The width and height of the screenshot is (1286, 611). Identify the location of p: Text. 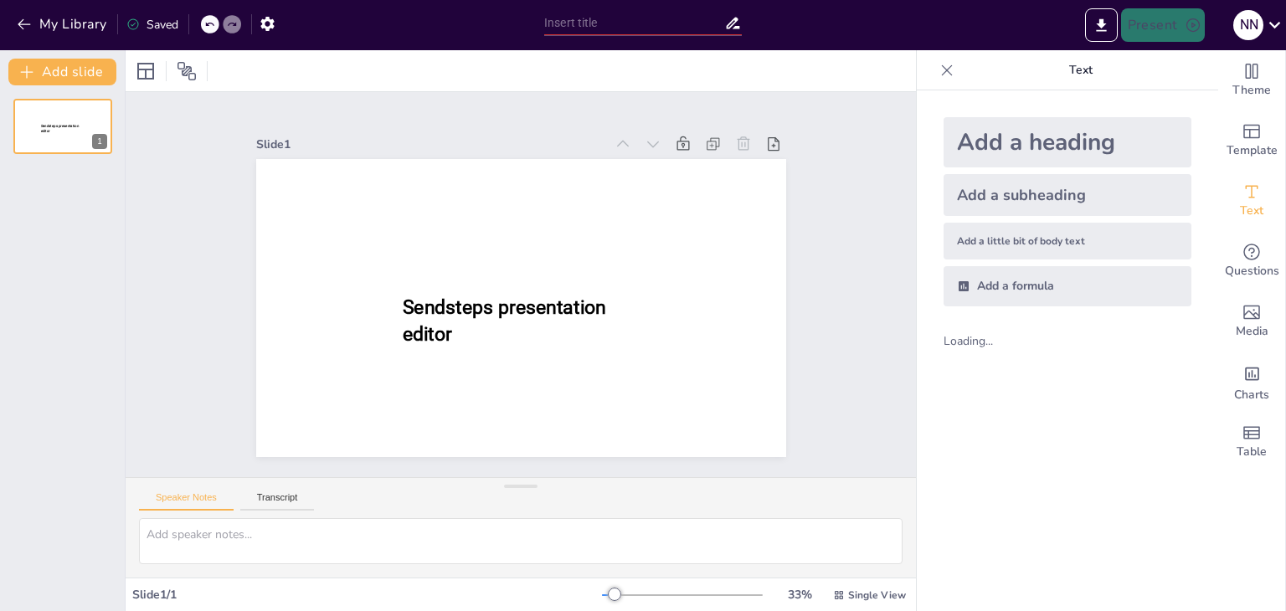
(1081, 70).